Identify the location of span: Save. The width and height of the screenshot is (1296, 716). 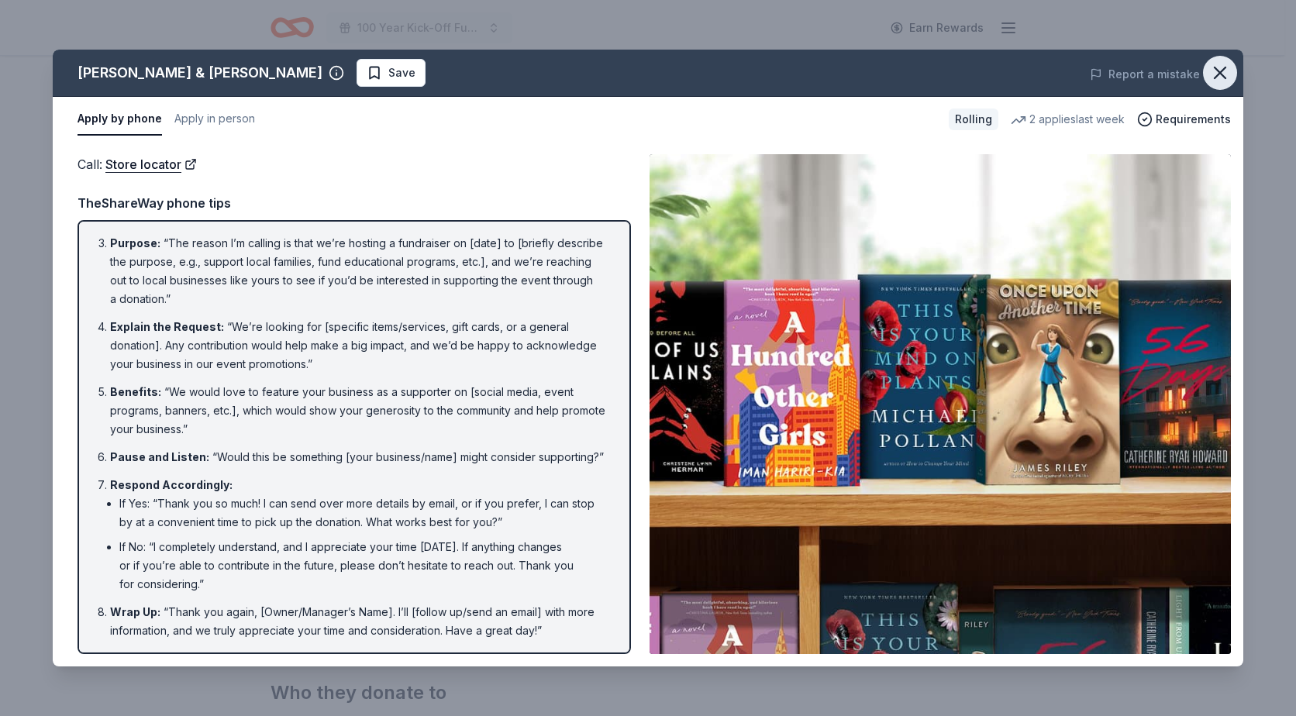
(402, 73).